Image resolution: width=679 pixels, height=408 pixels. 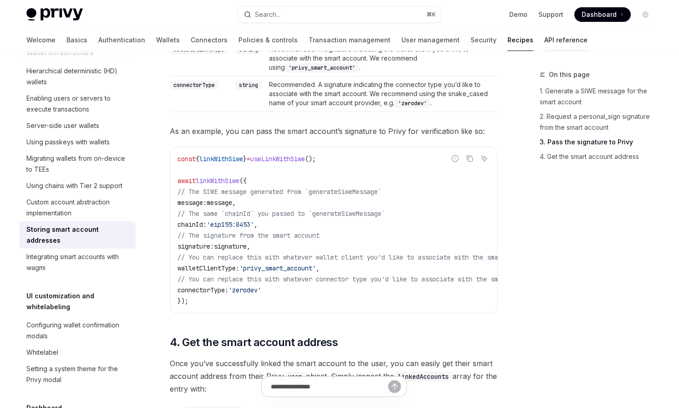 What do you see at coordinates (281, 213) in the screenshot?
I see `span: // The same `chainId` you passed to `generateSiweMessage`` at bounding box center [281, 213].